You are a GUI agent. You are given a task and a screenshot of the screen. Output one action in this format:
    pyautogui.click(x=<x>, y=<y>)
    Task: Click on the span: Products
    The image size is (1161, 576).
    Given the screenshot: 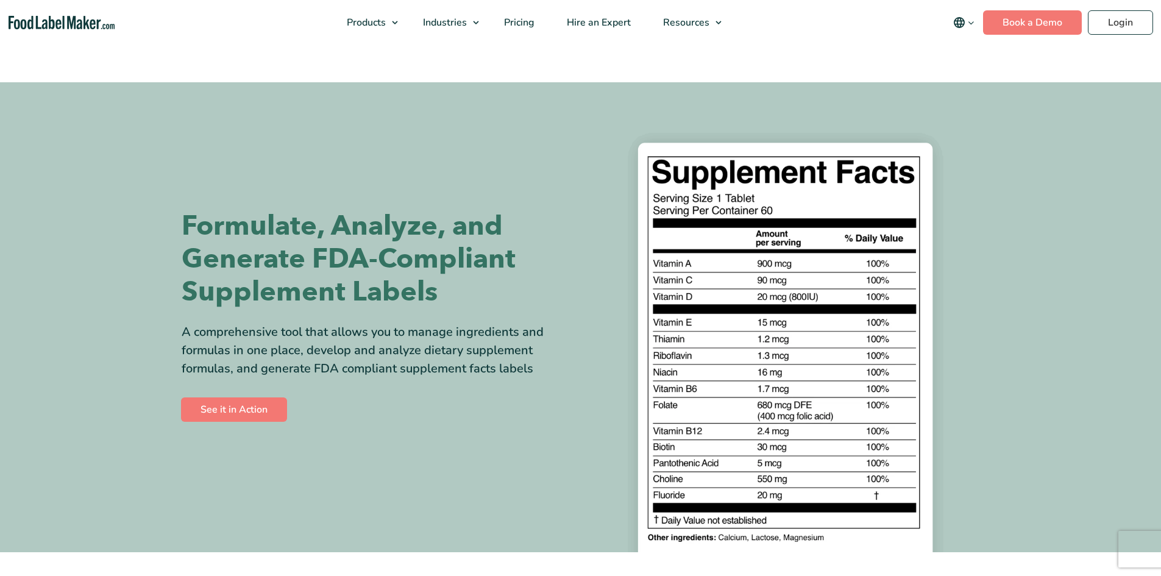 What is the action you would take?
    pyautogui.click(x=365, y=23)
    